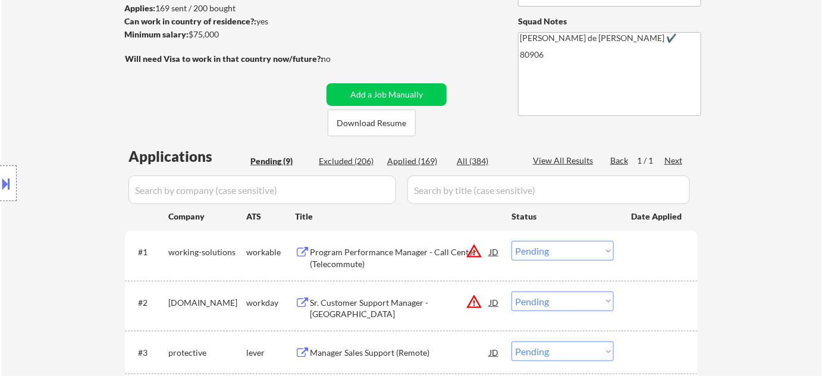 The height and width of the screenshot is (376, 822). I want to click on div: Excluded (206), so click(348, 161).